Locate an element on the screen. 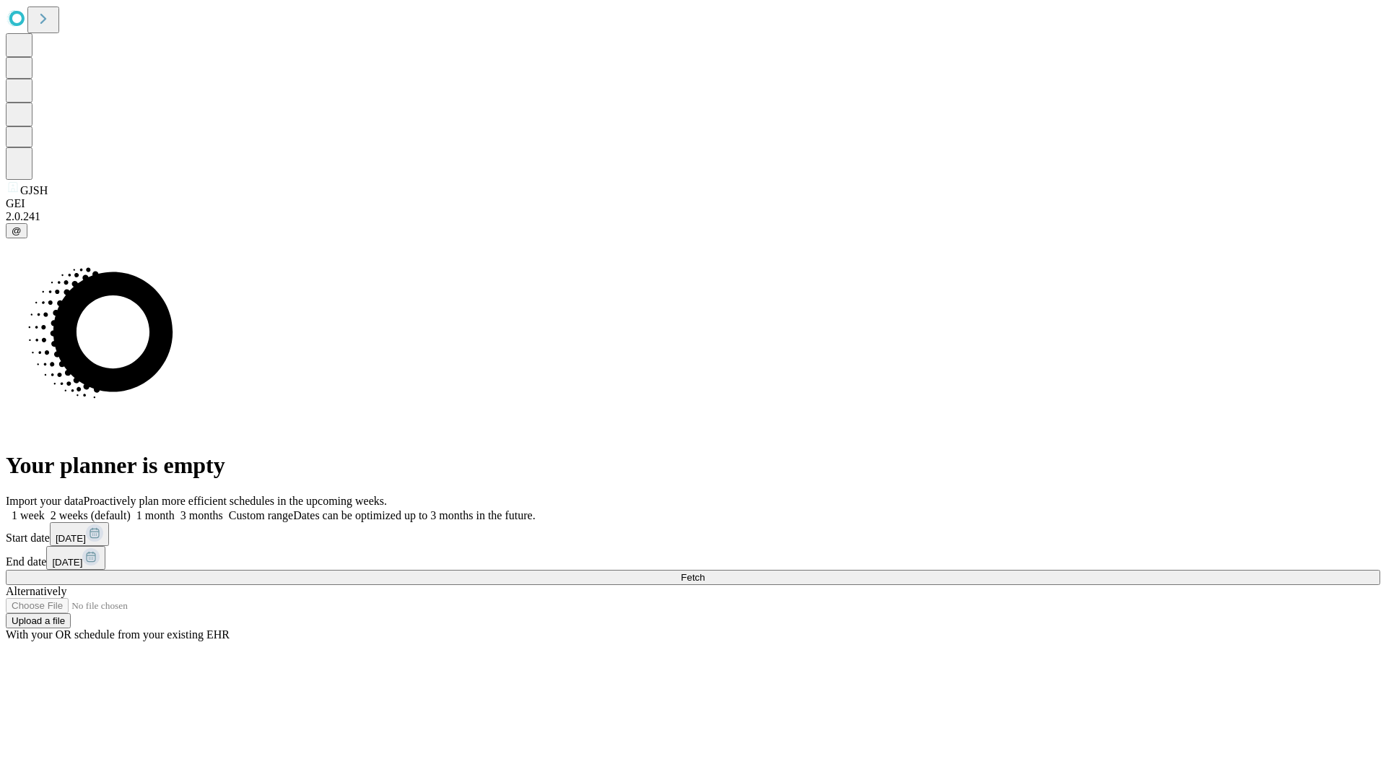 The image size is (1386, 780). span: 3 months is located at coordinates (201, 515).